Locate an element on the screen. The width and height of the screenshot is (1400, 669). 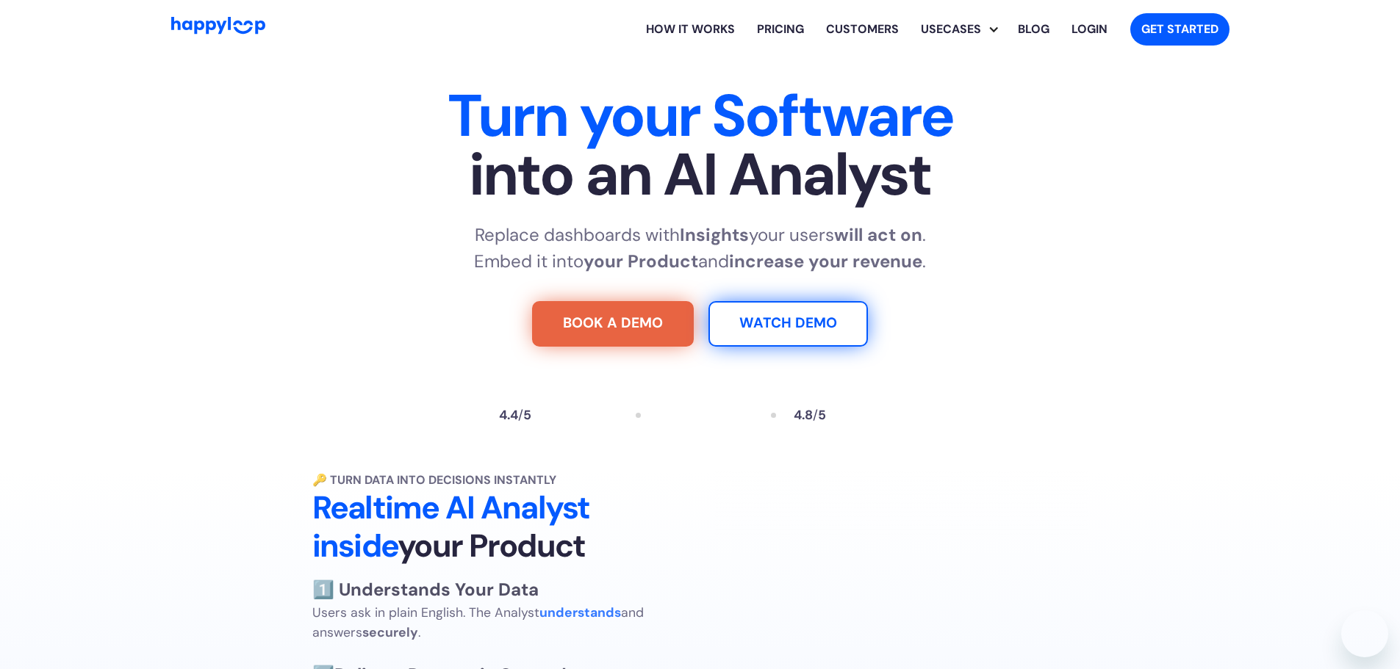
a: Log in to your HappyLoop account is located at coordinates (1089, 29).